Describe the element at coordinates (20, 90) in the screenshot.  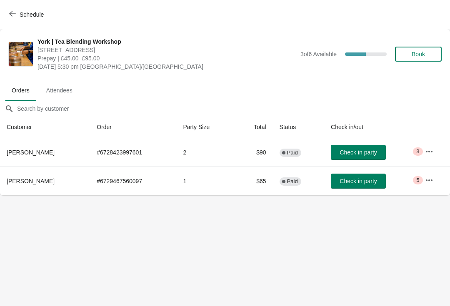
I see `span: Orders` at that location.